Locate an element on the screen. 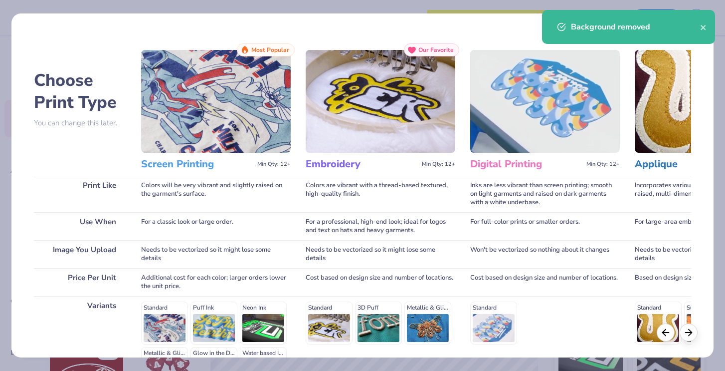 The height and width of the screenshot is (371, 725). h3: Digital Printing is located at coordinates (526, 164).